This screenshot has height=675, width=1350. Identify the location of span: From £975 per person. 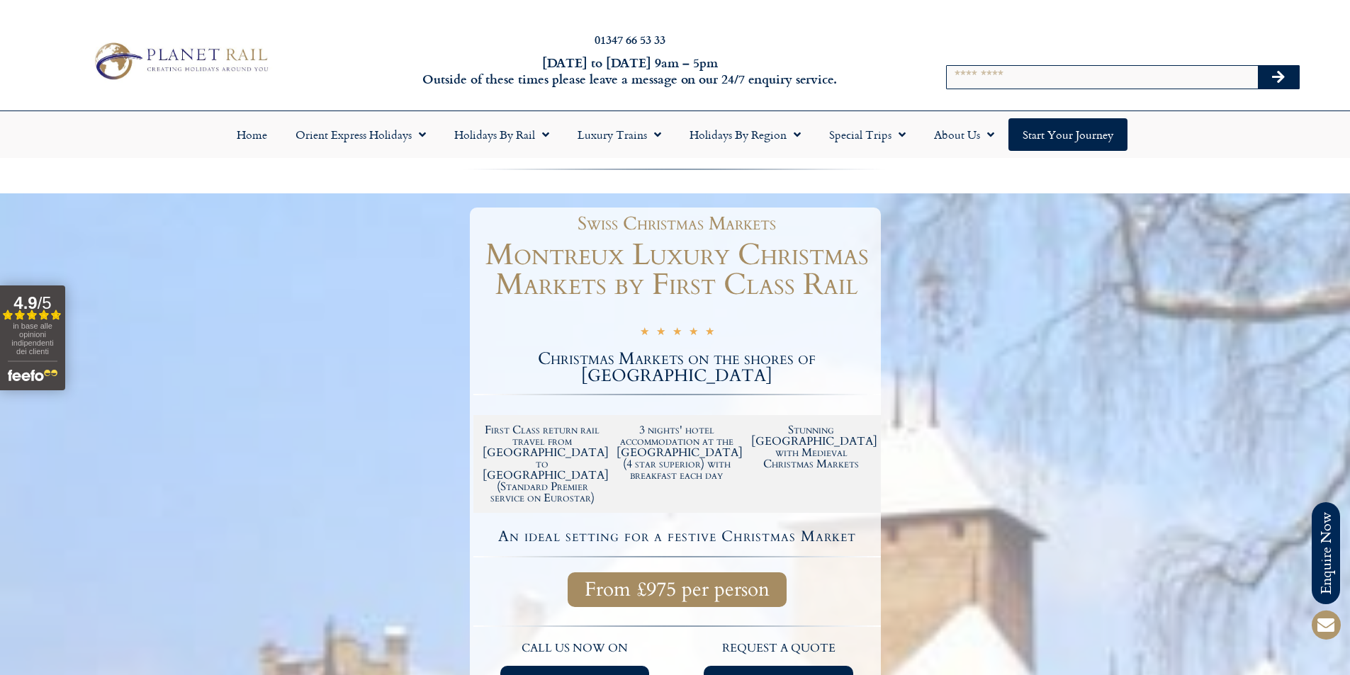
(677, 590).